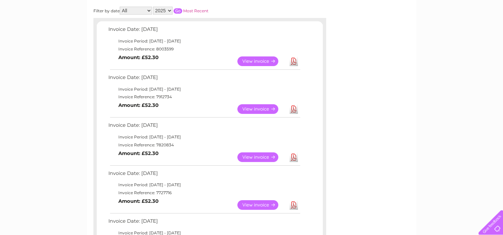  I want to click on a: Blog, so click(449, 31).